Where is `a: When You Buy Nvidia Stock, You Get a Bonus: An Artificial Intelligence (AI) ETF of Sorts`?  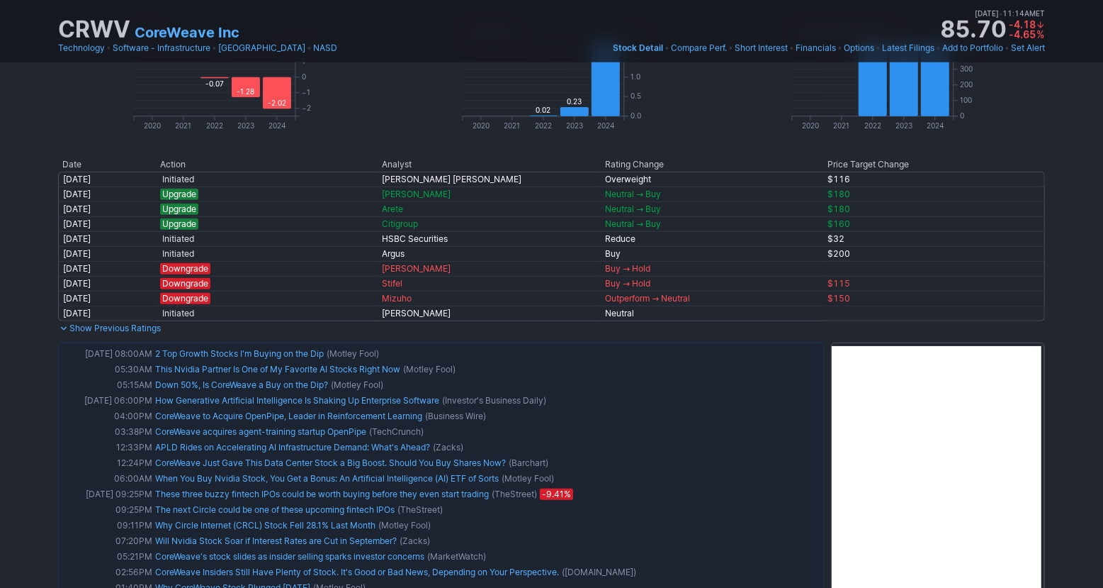
a: When You Buy Nvidia Stock, You Get a Bonus: An Artificial Intelligence (AI) ETF of Sorts is located at coordinates (327, 478).